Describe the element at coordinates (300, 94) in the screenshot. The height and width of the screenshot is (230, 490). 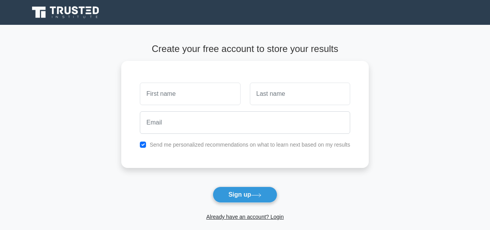
I see `input: Last name` at that location.